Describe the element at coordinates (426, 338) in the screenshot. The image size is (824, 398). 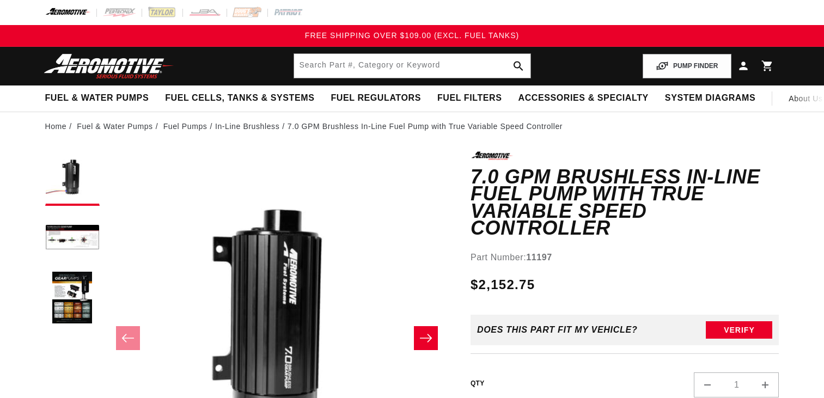
I see `button: Slide right` at that location.